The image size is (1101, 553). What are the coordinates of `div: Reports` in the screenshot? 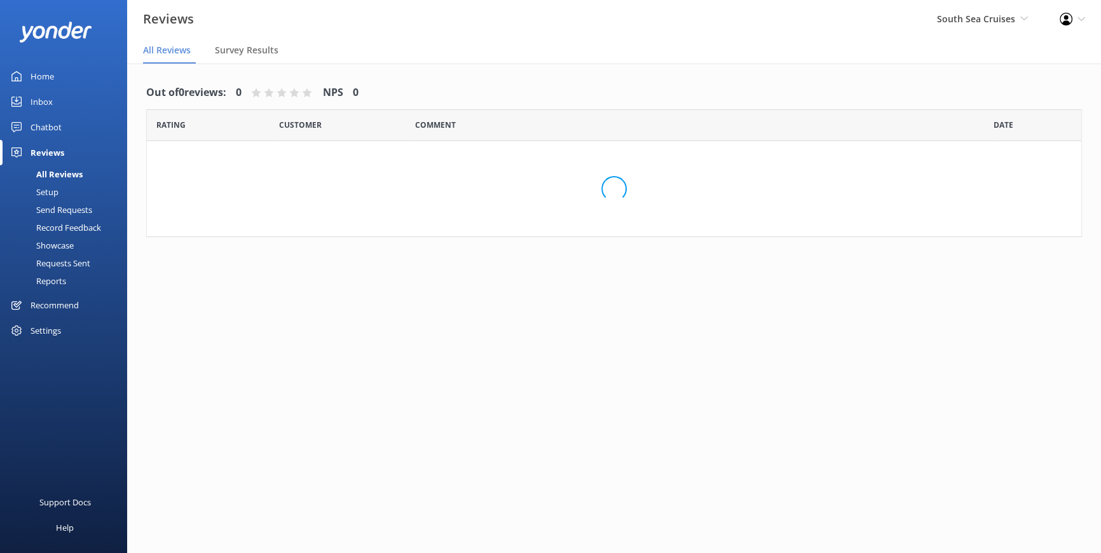 It's located at (37, 281).